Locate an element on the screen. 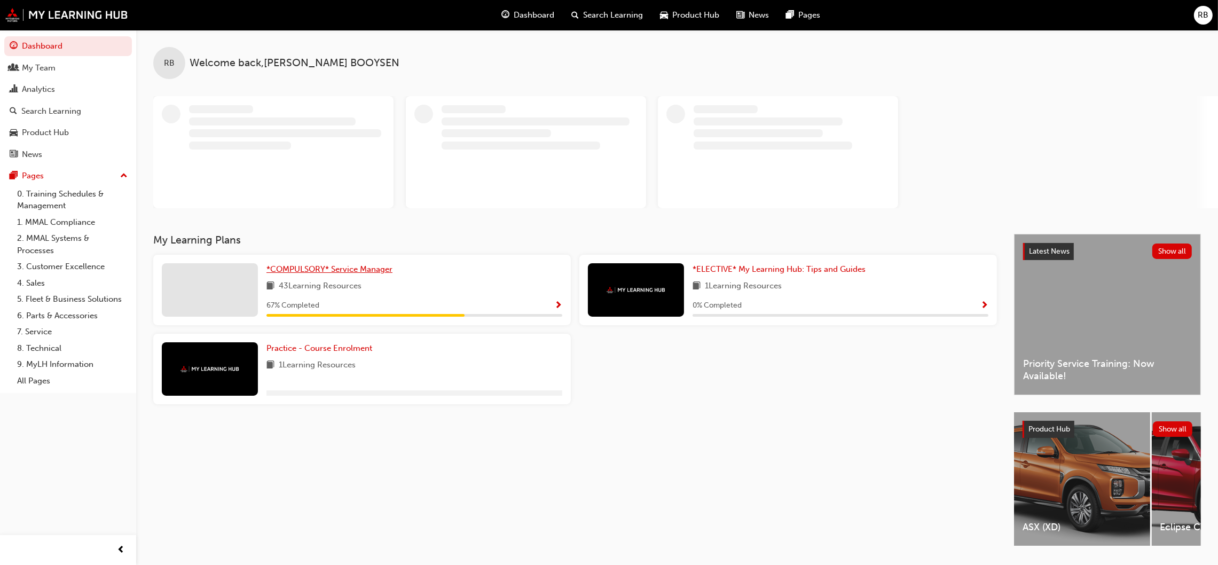 This screenshot has height=565, width=1218. a: Dashboard is located at coordinates (68, 46).